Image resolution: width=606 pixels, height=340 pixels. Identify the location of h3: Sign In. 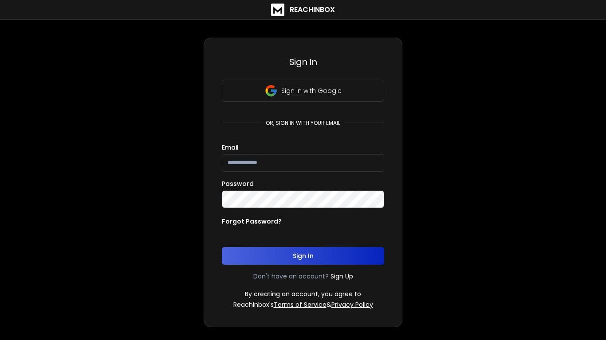
(303, 62).